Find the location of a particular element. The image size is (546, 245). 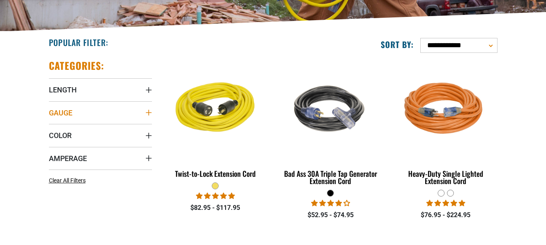

label: Sort by: is located at coordinates (397, 44).